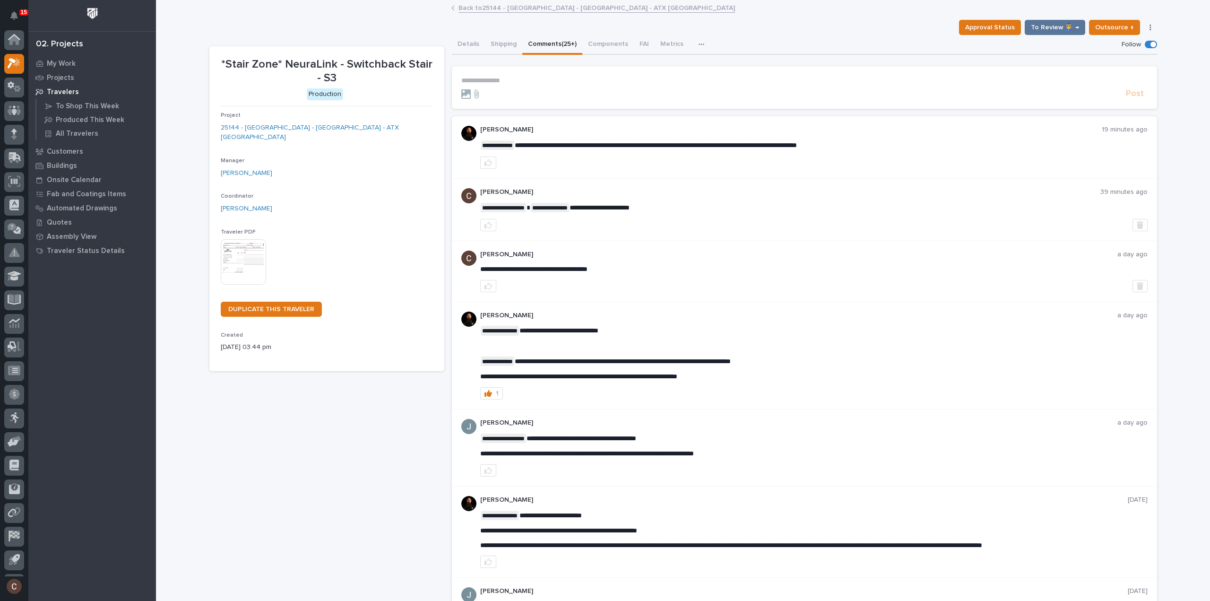 This screenshot has height=601, width=1210. I want to click on a: Customers, so click(92, 151).